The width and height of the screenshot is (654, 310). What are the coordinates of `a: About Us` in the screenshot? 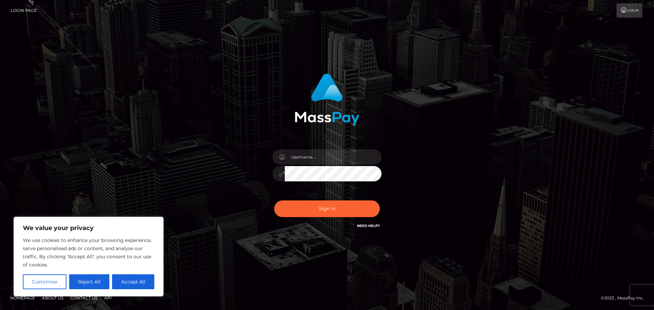 It's located at (52, 298).